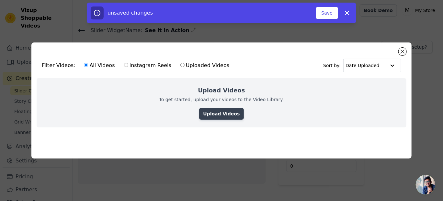 The image size is (443, 201). What do you see at coordinates (327, 13) in the screenshot?
I see `button: Save` at bounding box center [327, 13].